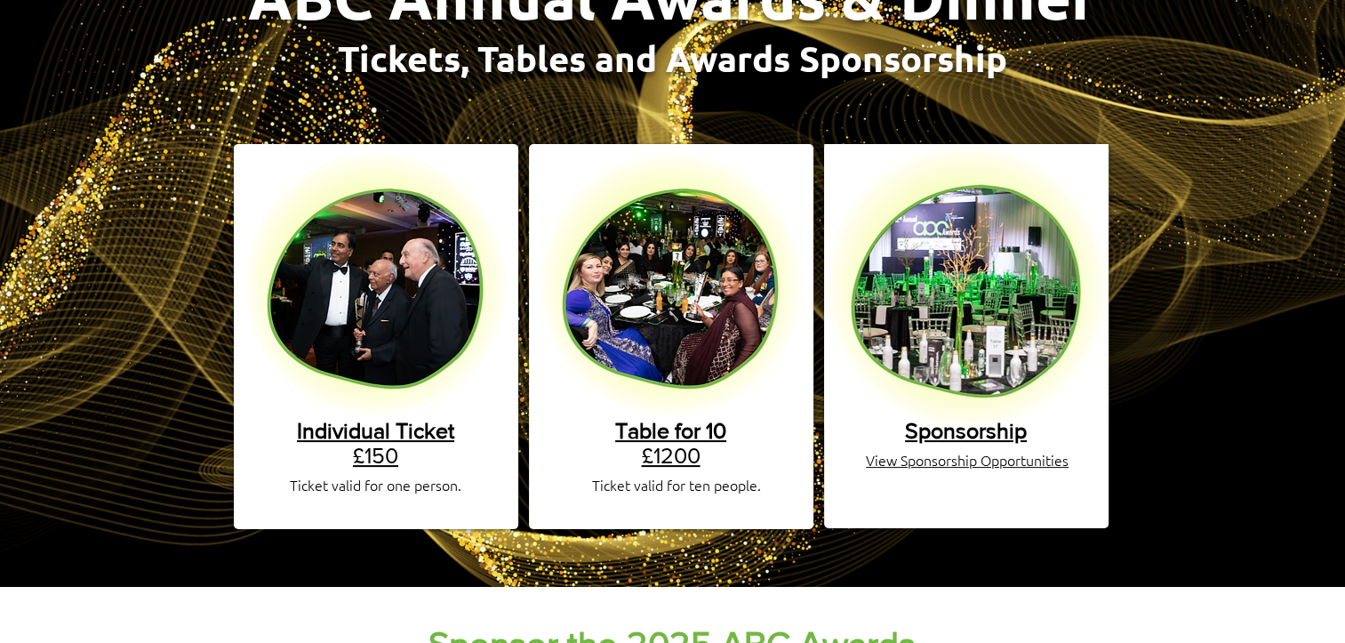  What do you see at coordinates (967, 460) in the screenshot?
I see `span: View Sponsorship Opportunities` at bounding box center [967, 460].